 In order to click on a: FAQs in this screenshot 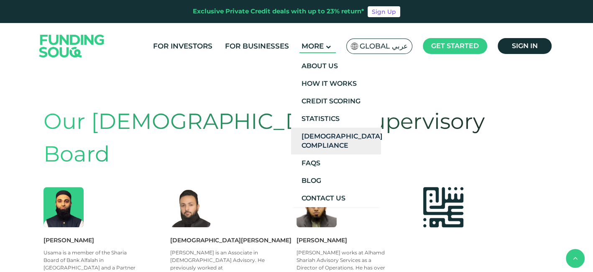, I will do `click(336, 163)`.